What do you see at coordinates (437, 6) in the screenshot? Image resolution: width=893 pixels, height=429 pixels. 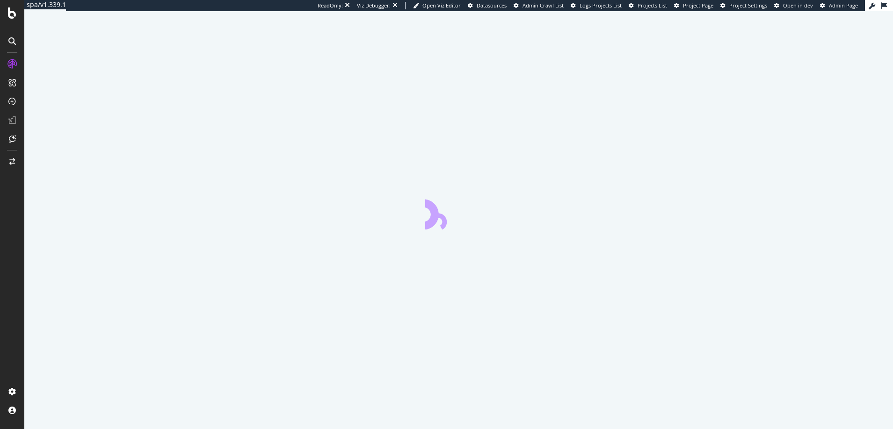 I see `a: Open Viz Editor` at bounding box center [437, 6].